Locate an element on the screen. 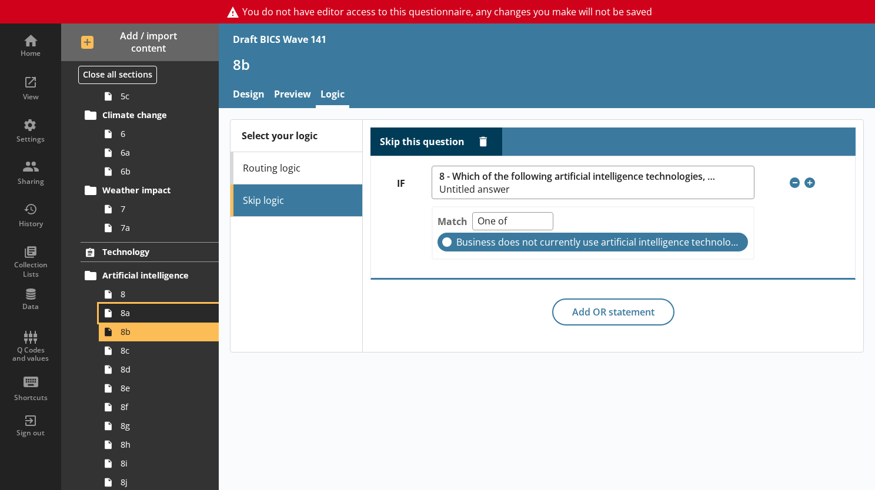  span: 8i is located at coordinates (162, 463).